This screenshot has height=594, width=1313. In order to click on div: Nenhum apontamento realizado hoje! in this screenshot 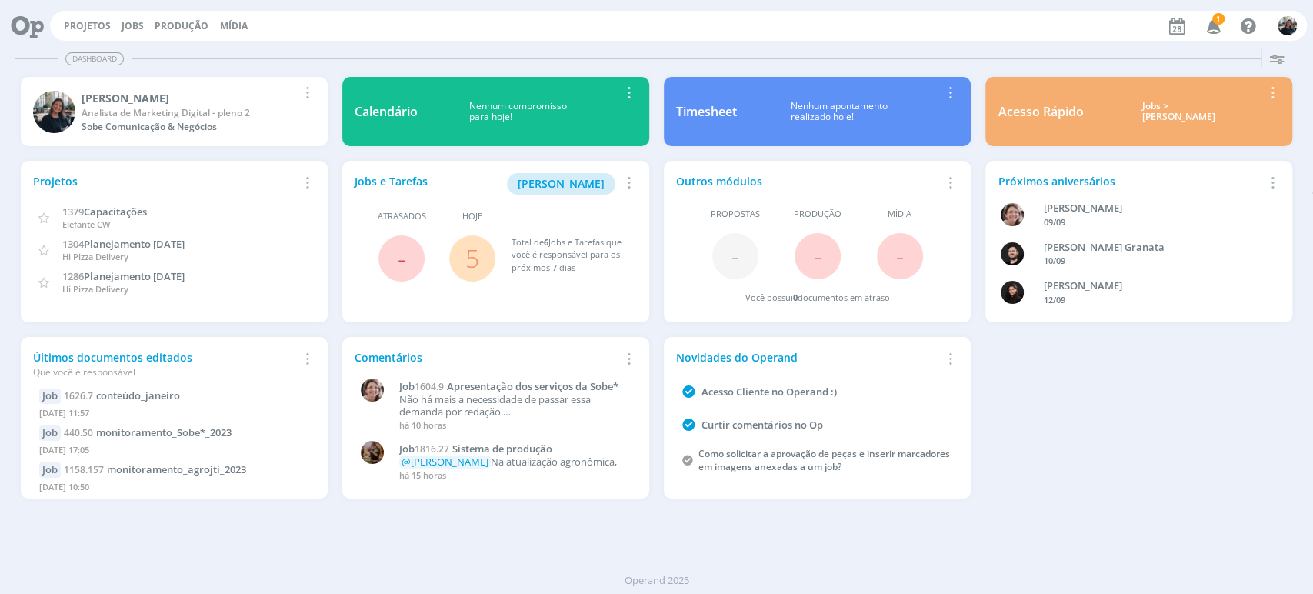, I will do `click(838, 112)`.